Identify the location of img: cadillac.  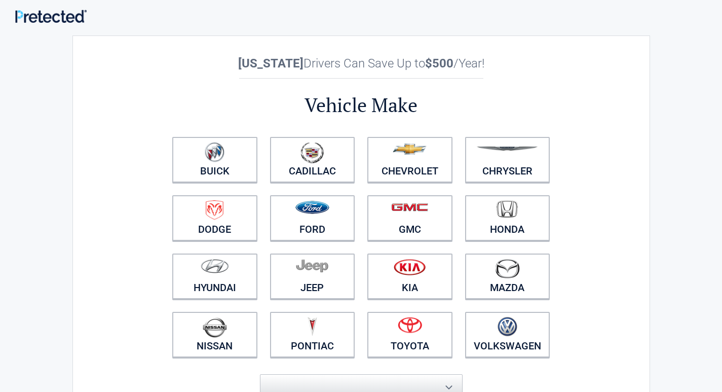
(312, 153).